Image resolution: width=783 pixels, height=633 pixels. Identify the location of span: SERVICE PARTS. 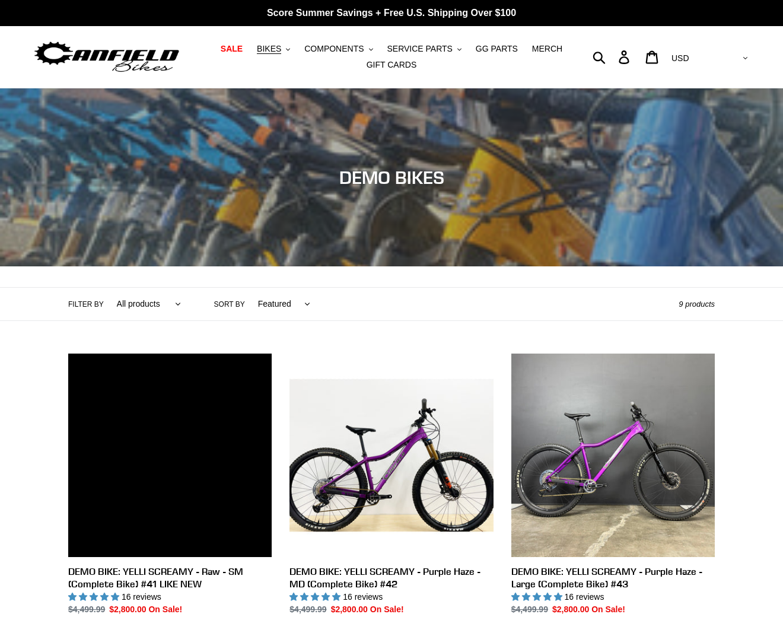
(420, 49).